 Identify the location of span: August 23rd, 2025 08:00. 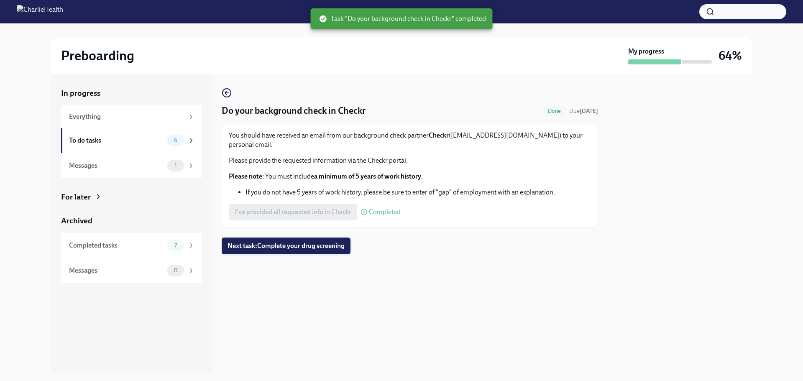
(583, 111).